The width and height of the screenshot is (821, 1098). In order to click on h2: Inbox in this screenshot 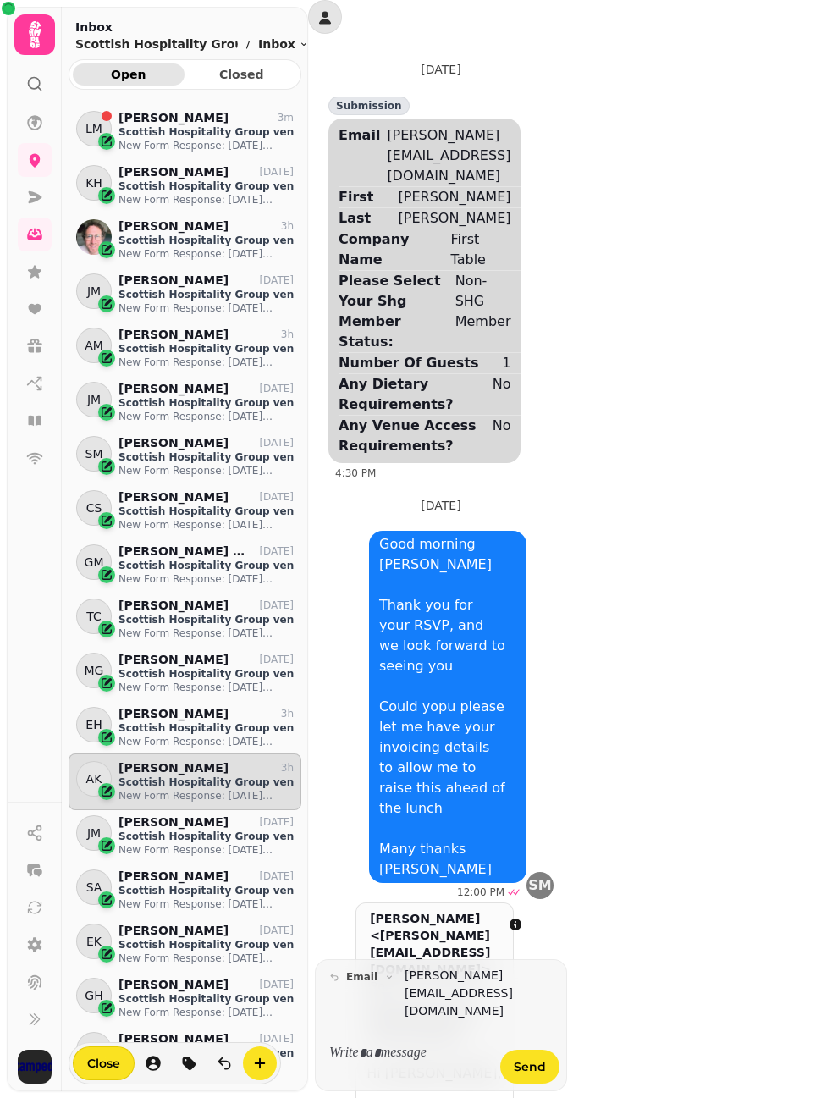, I will do `click(192, 27)`.